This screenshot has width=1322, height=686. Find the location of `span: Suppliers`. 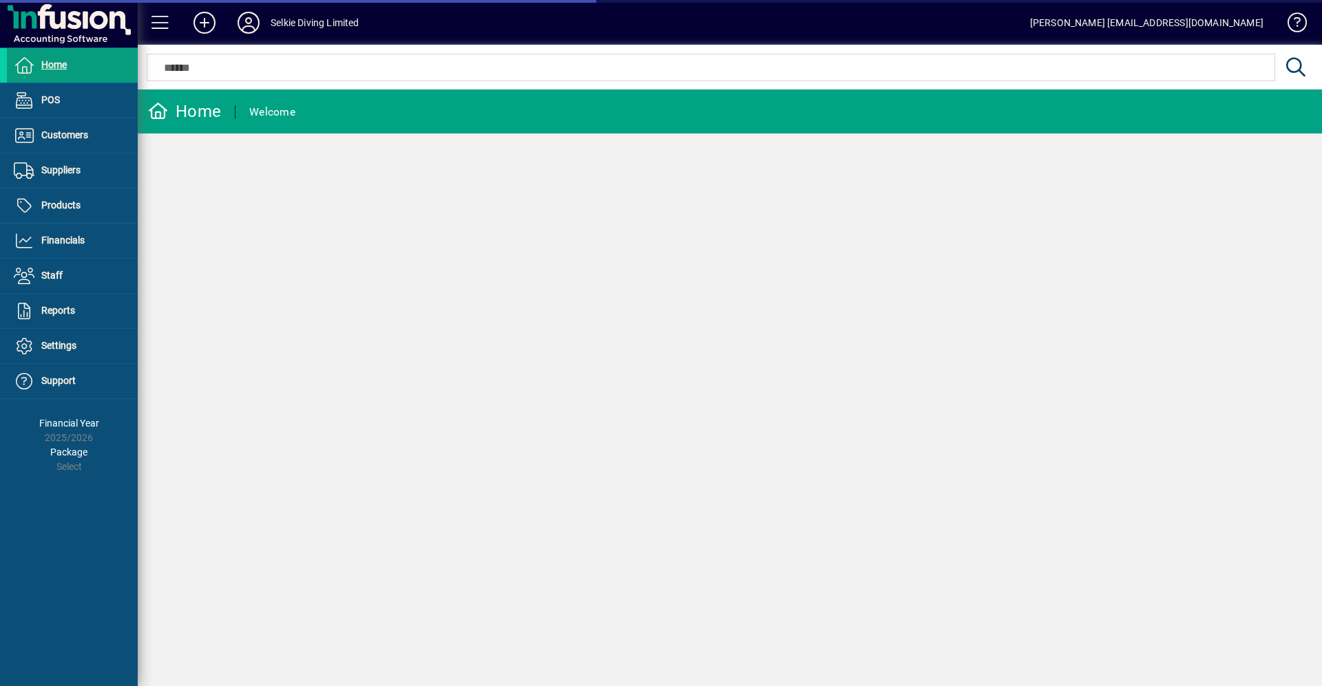

span: Suppliers is located at coordinates (61, 170).